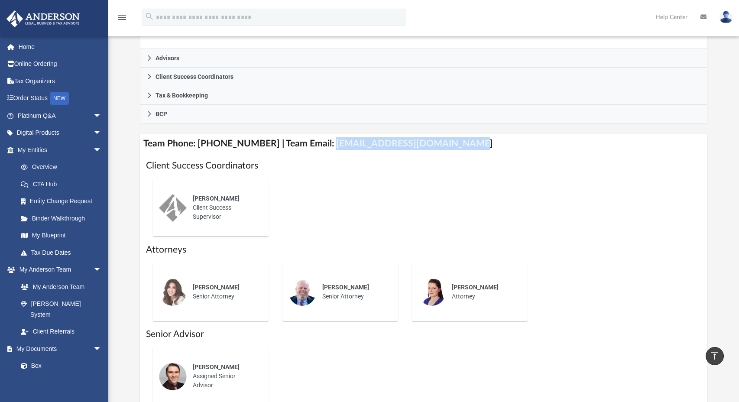 The image size is (739, 402). Describe the element at coordinates (60, 81) in the screenshot. I see `a: Tax Organizers` at that location.